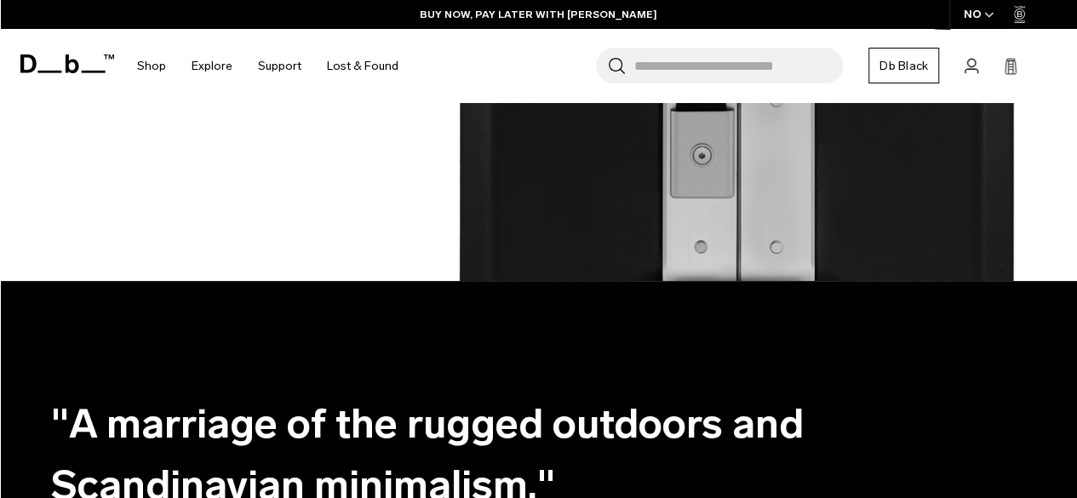 This screenshot has width=1077, height=498. I want to click on nav: Main Navigation, so click(267, 66).